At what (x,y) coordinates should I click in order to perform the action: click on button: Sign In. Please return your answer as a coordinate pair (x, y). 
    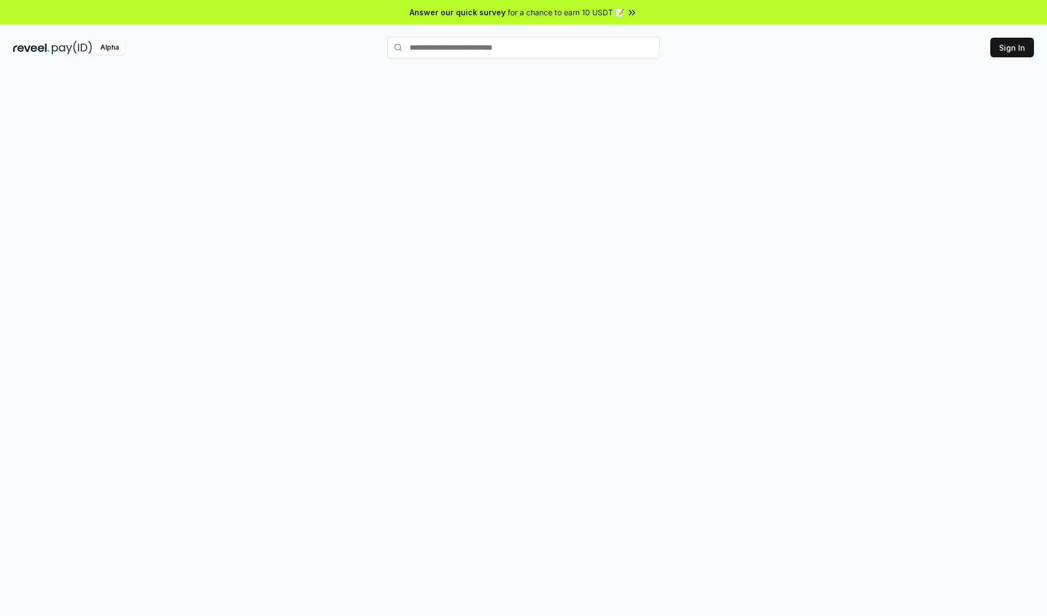
    Looking at the image, I should click on (1012, 47).